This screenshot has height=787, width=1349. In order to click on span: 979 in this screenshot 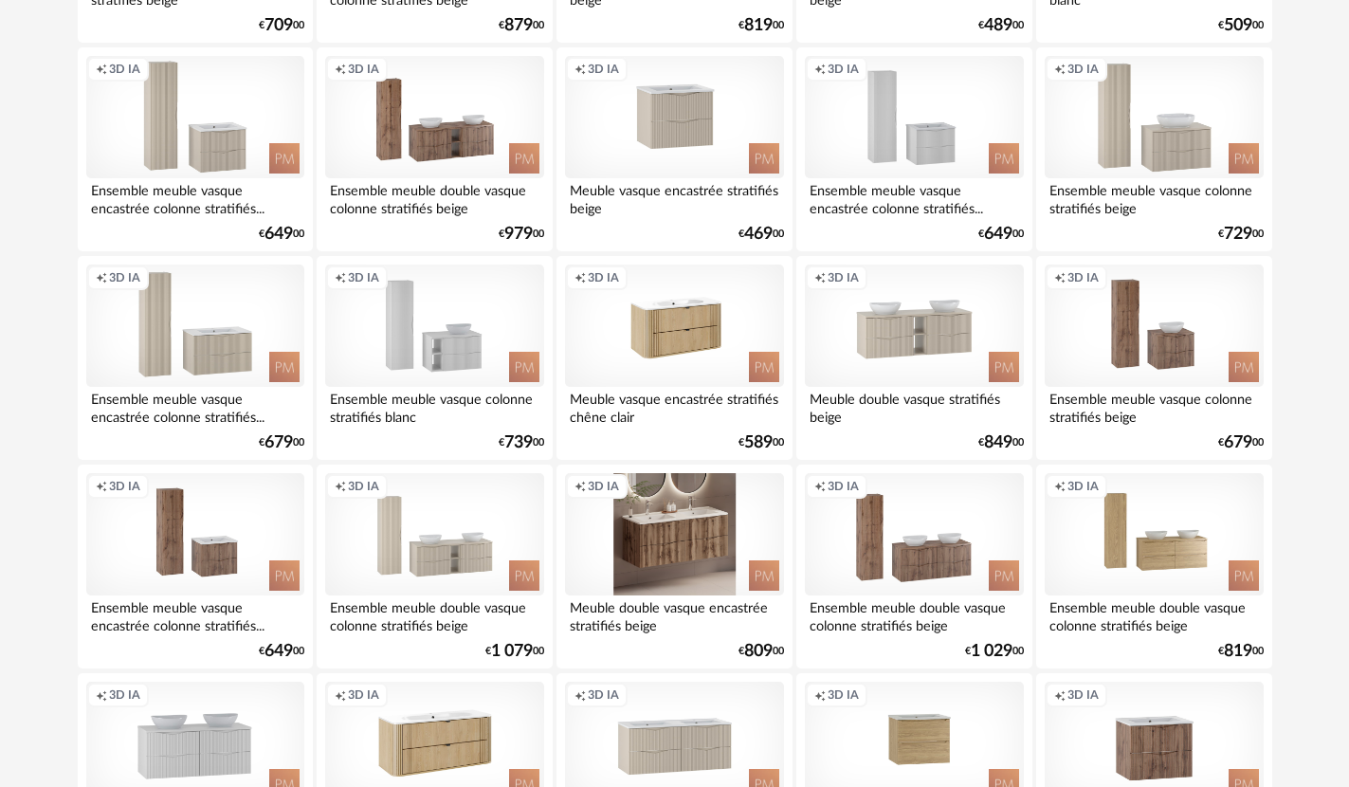, I will do `click(519, 234)`.